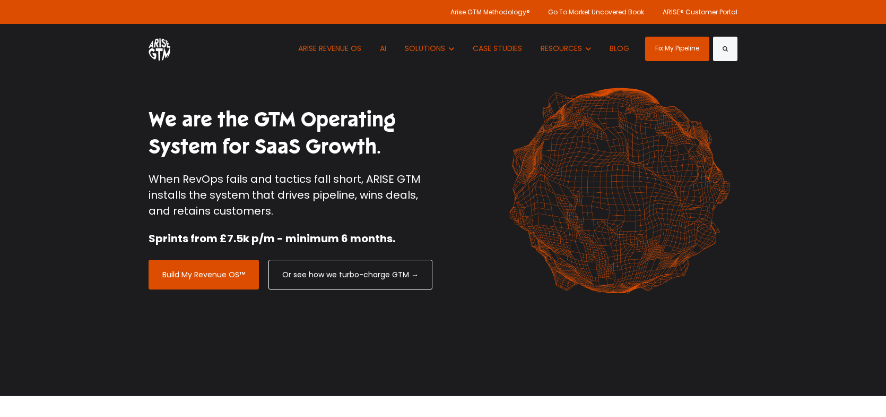 This screenshot has width=886, height=417. I want to click on span: RESOURCES, so click(562, 48).